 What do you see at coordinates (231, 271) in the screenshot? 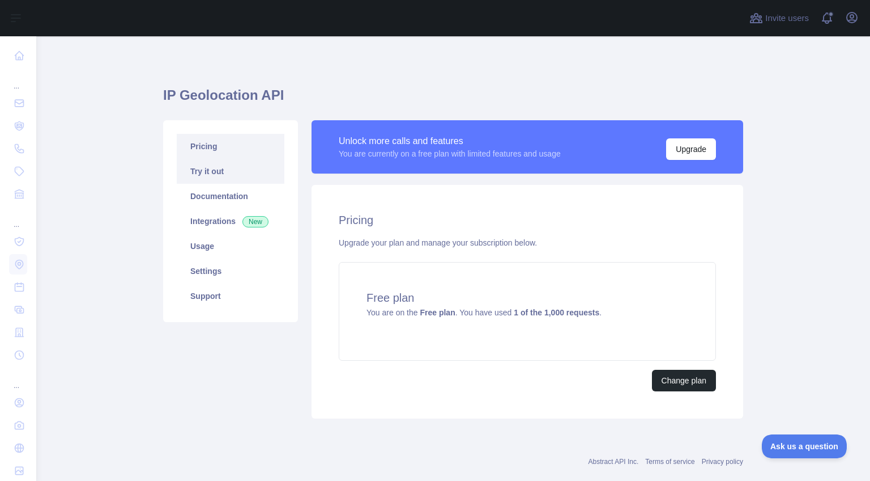
I see `a: Settings` at bounding box center [231, 271].